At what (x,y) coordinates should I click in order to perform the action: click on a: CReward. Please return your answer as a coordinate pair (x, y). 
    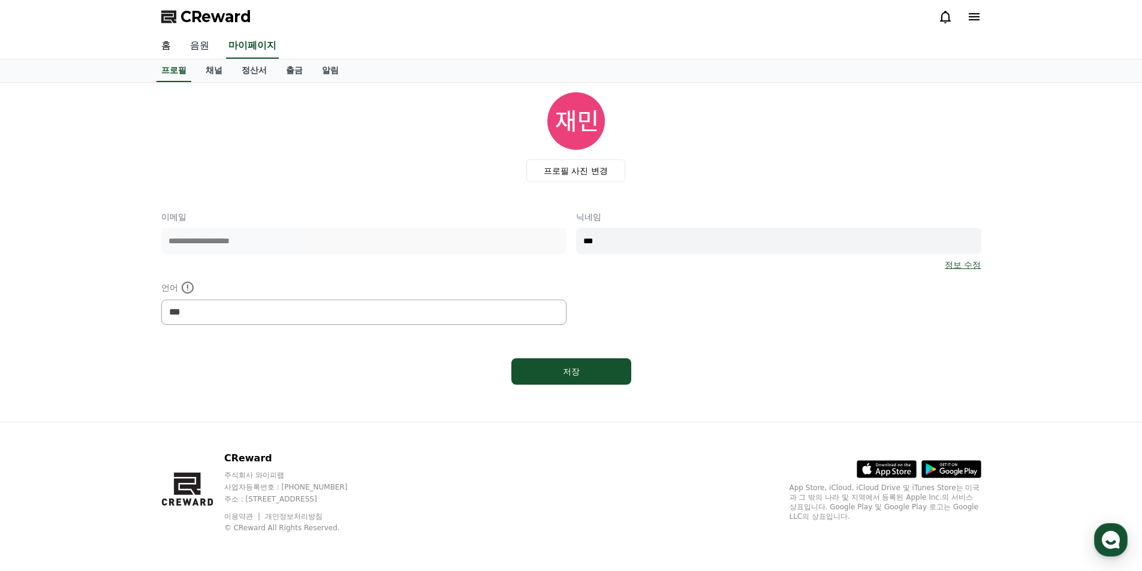
    Looking at the image, I should click on (206, 17).